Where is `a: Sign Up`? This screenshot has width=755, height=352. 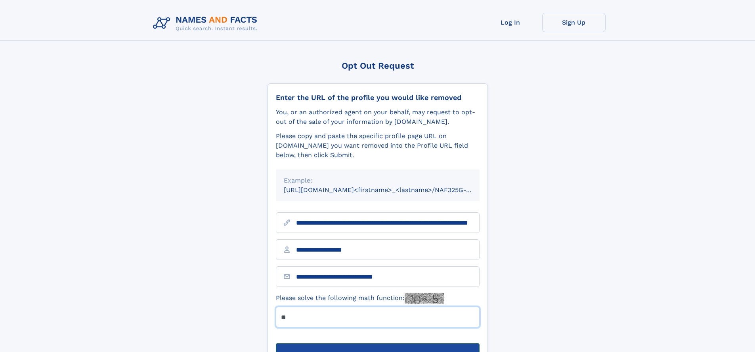 a: Sign Up is located at coordinates (574, 22).